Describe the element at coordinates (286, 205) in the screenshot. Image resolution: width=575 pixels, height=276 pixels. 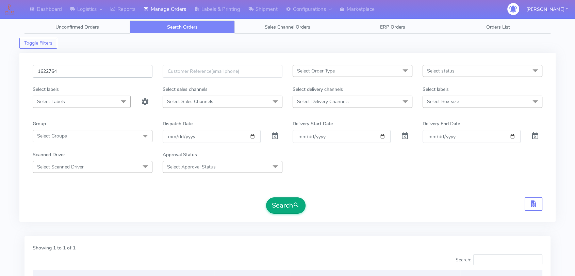
I see `button: Search` at that location.